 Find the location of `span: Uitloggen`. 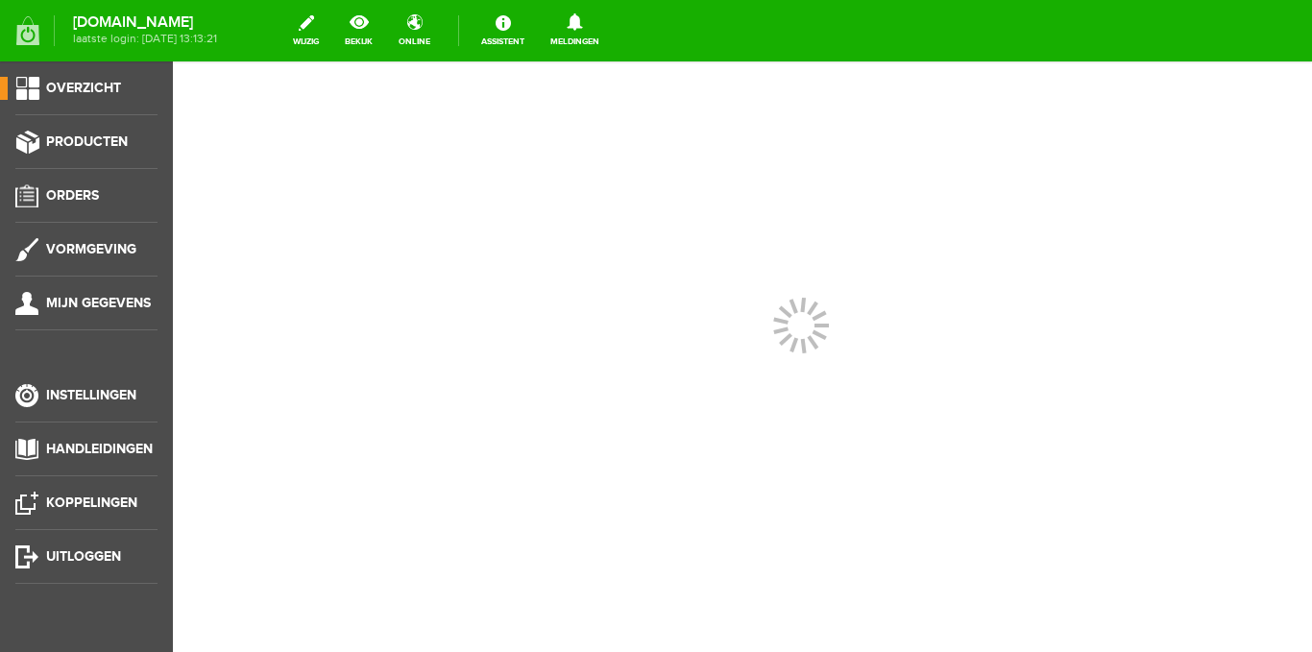

span: Uitloggen is located at coordinates (84, 556).